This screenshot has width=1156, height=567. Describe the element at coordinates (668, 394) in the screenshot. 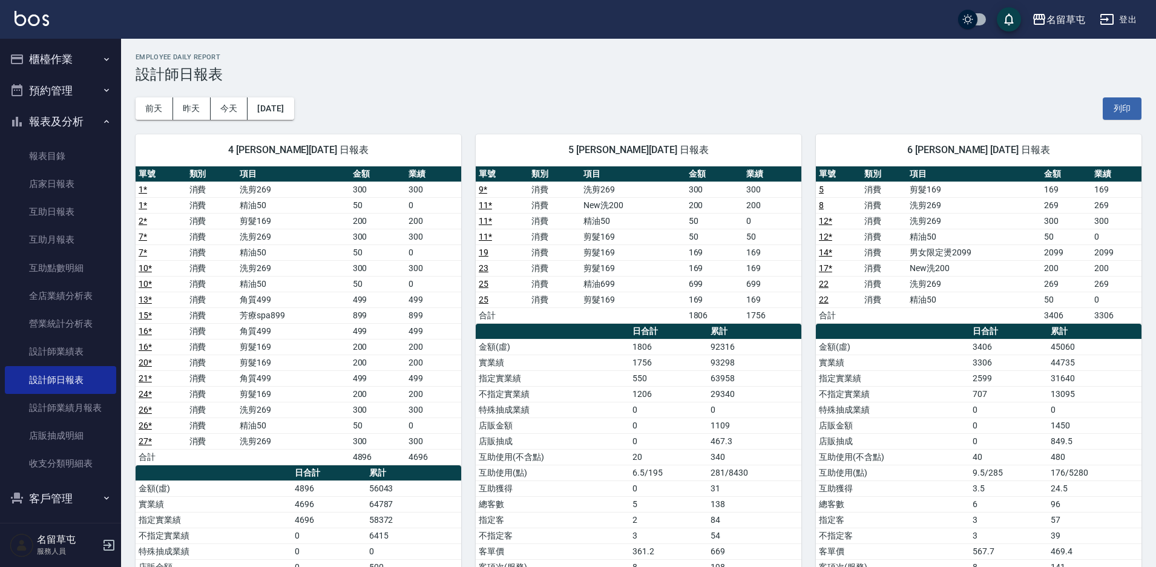

I see `td: 1206` at that location.